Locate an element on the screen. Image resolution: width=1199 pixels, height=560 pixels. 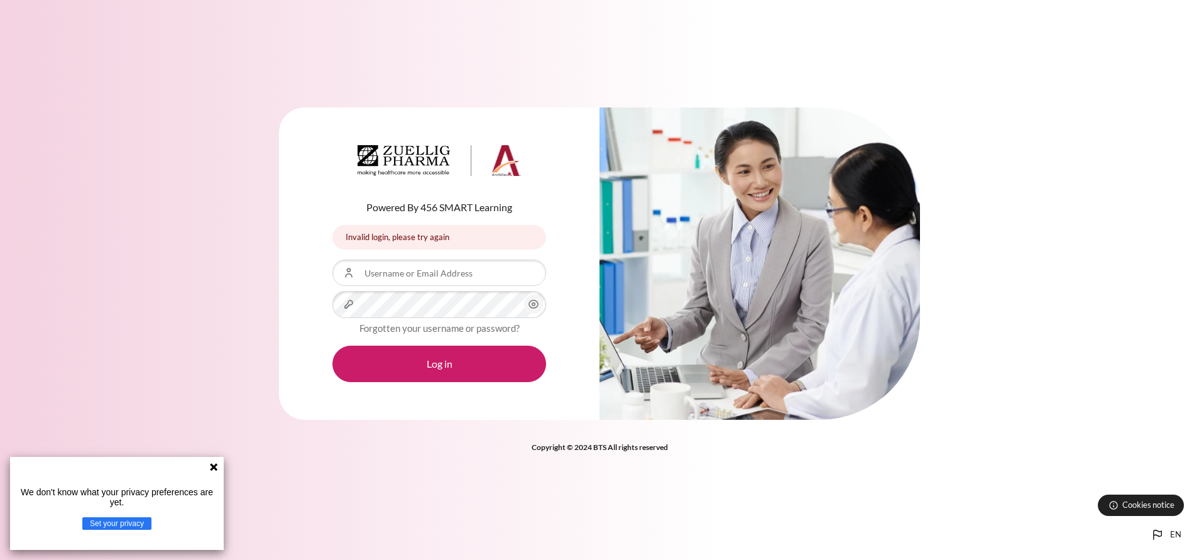
span: Cookies notice is located at coordinates (1148, 504).